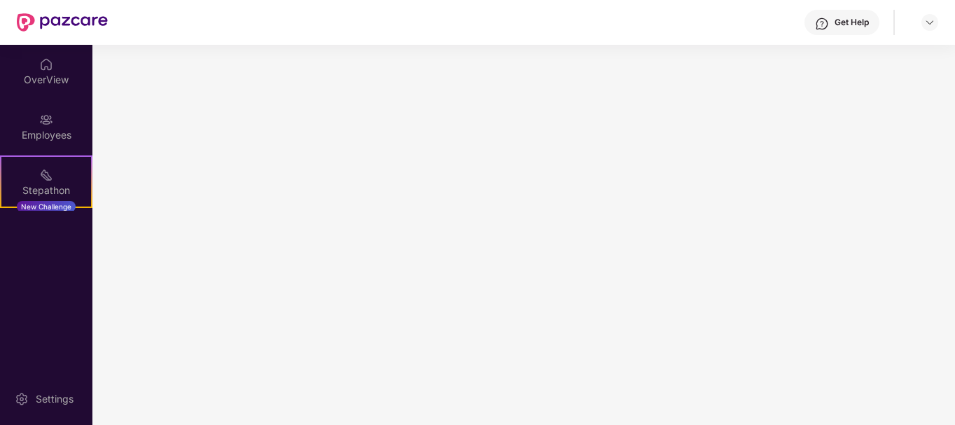 This screenshot has height=425, width=955. Describe the element at coordinates (22, 399) in the screenshot. I see `img: svg+xml;base64,PHN2ZyBpZD0iU2V0dGluZy0yMHgyMCIgeG1sbnM9Imh0dHA6Ly93d3cudzMub3JnLzIwMDAvc3ZnIiB3aW...` at that location.